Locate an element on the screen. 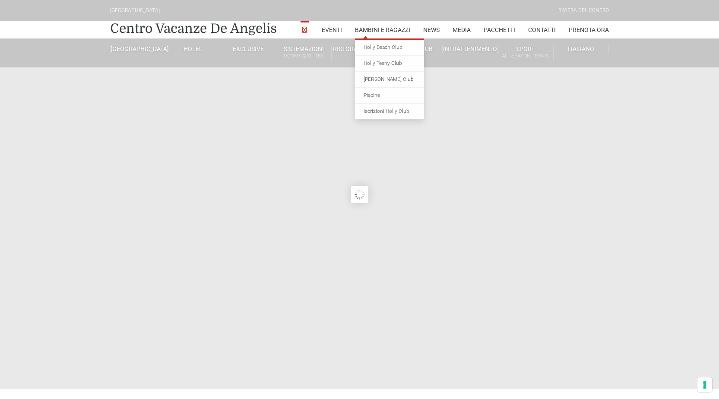 The width and height of the screenshot is (719, 399). a: Exclusive is located at coordinates (249, 49).